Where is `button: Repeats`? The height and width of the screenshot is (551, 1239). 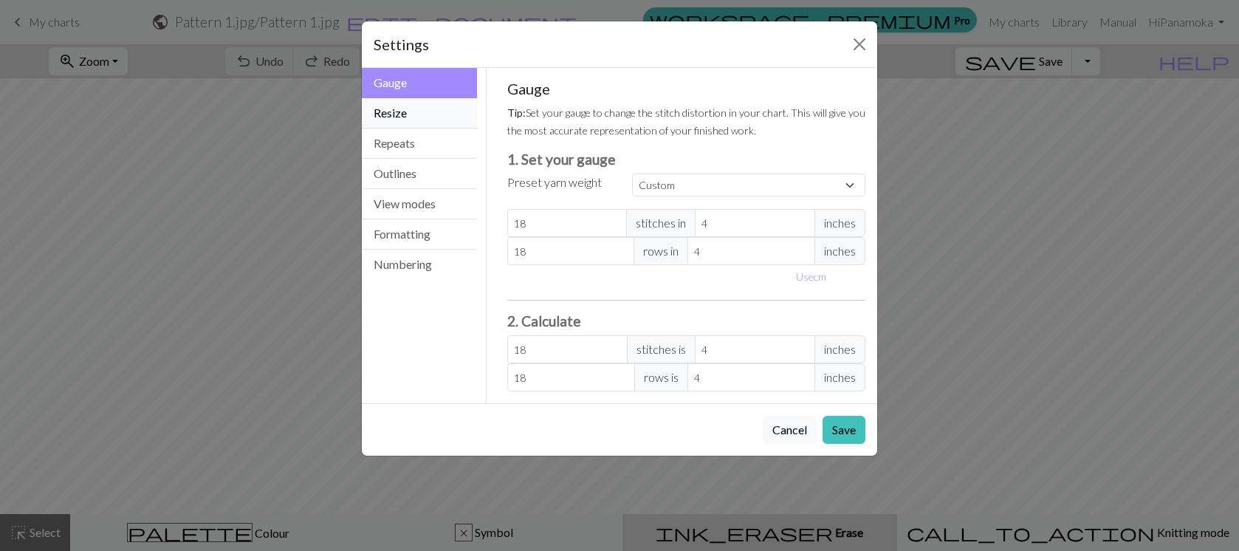
button: Repeats is located at coordinates (419, 143).